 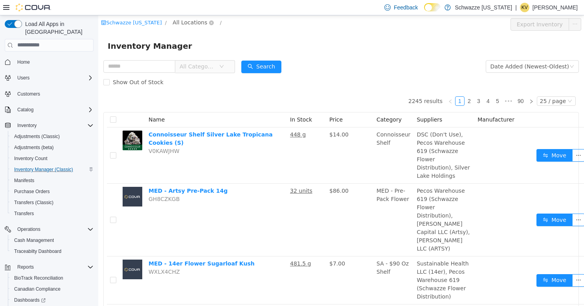 What do you see at coordinates (49, 62) in the screenshot?
I see `button: Home` at bounding box center [49, 62].